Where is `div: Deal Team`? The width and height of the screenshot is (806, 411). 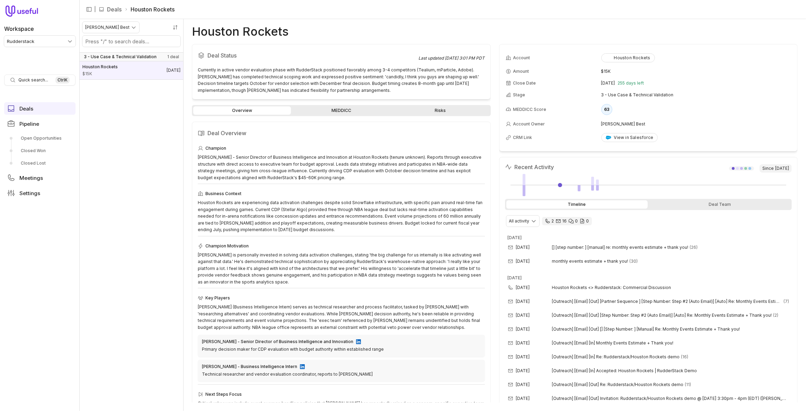 div: Deal Team is located at coordinates (720, 204).